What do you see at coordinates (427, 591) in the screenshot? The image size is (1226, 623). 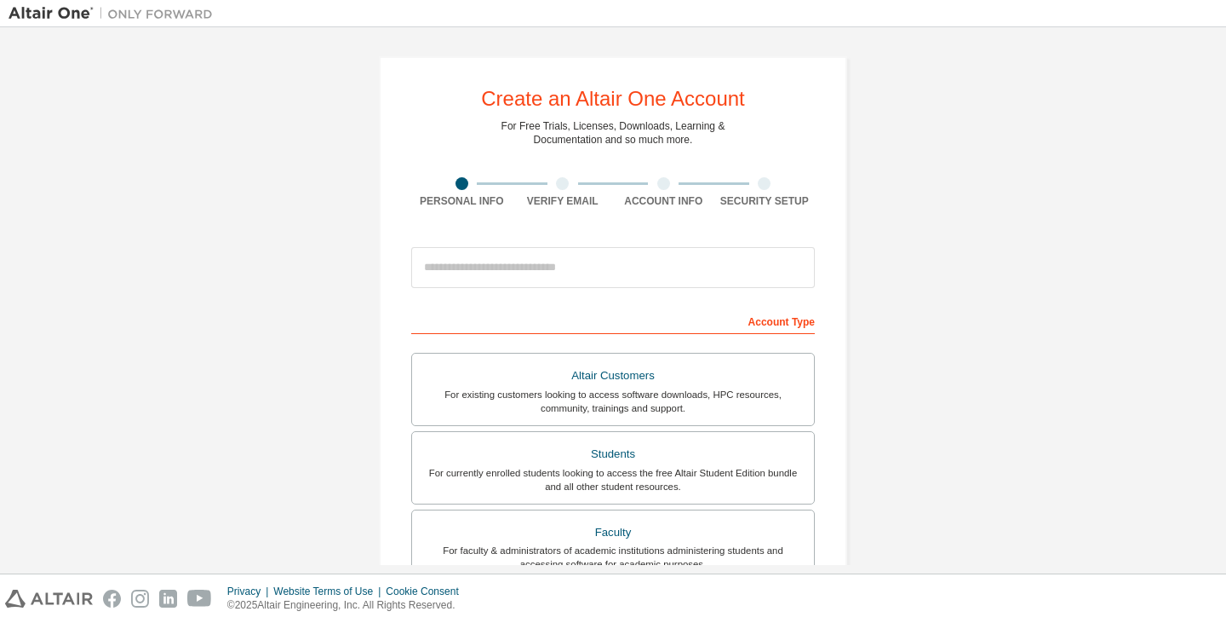 I see `div: Cookie Consent` at bounding box center [427, 591].